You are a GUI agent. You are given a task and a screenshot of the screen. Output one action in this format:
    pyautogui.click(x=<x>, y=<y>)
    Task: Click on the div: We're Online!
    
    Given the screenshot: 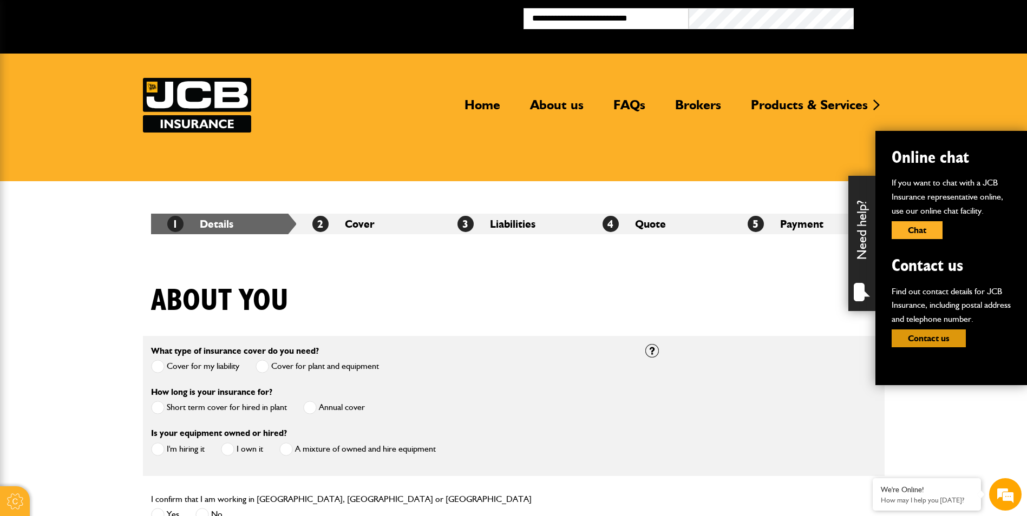 What is the action you would take?
    pyautogui.click(x=927, y=490)
    